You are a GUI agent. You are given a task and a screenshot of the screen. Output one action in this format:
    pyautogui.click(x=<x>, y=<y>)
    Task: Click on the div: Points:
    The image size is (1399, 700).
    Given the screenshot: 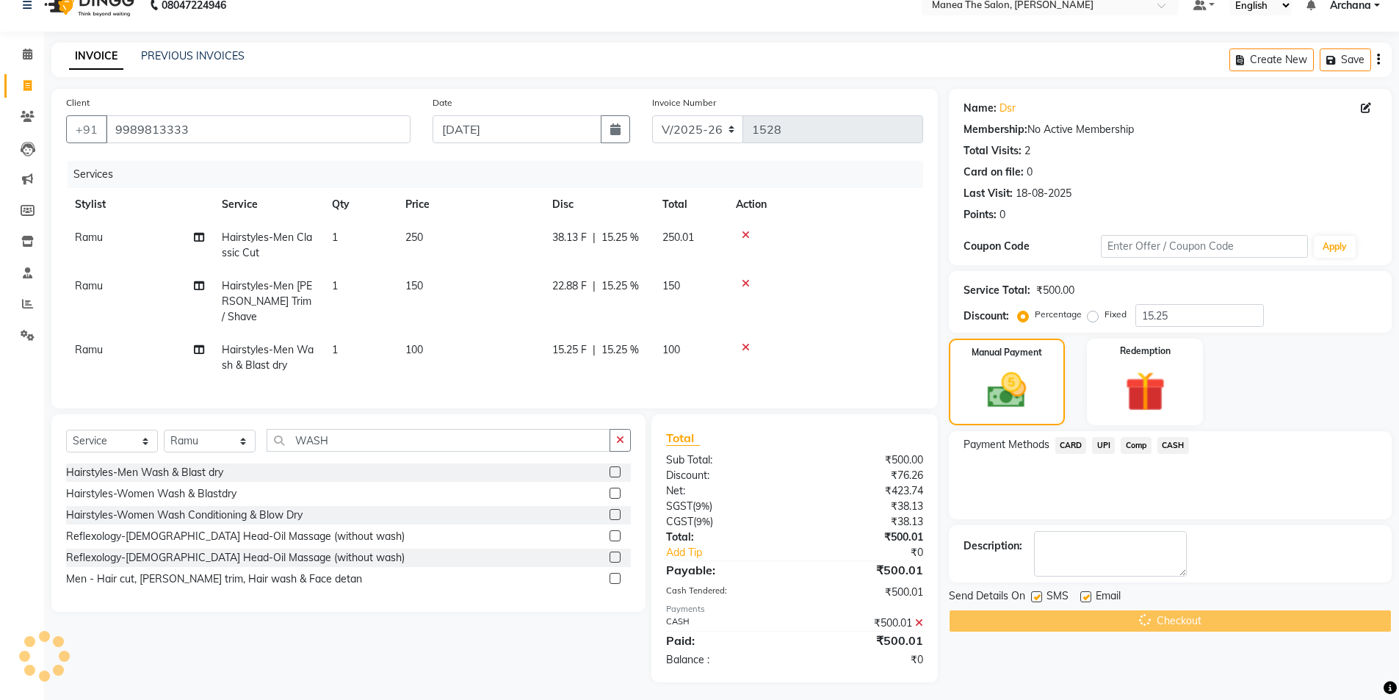 What is the action you would take?
    pyautogui.click(x=979, y=214)
    